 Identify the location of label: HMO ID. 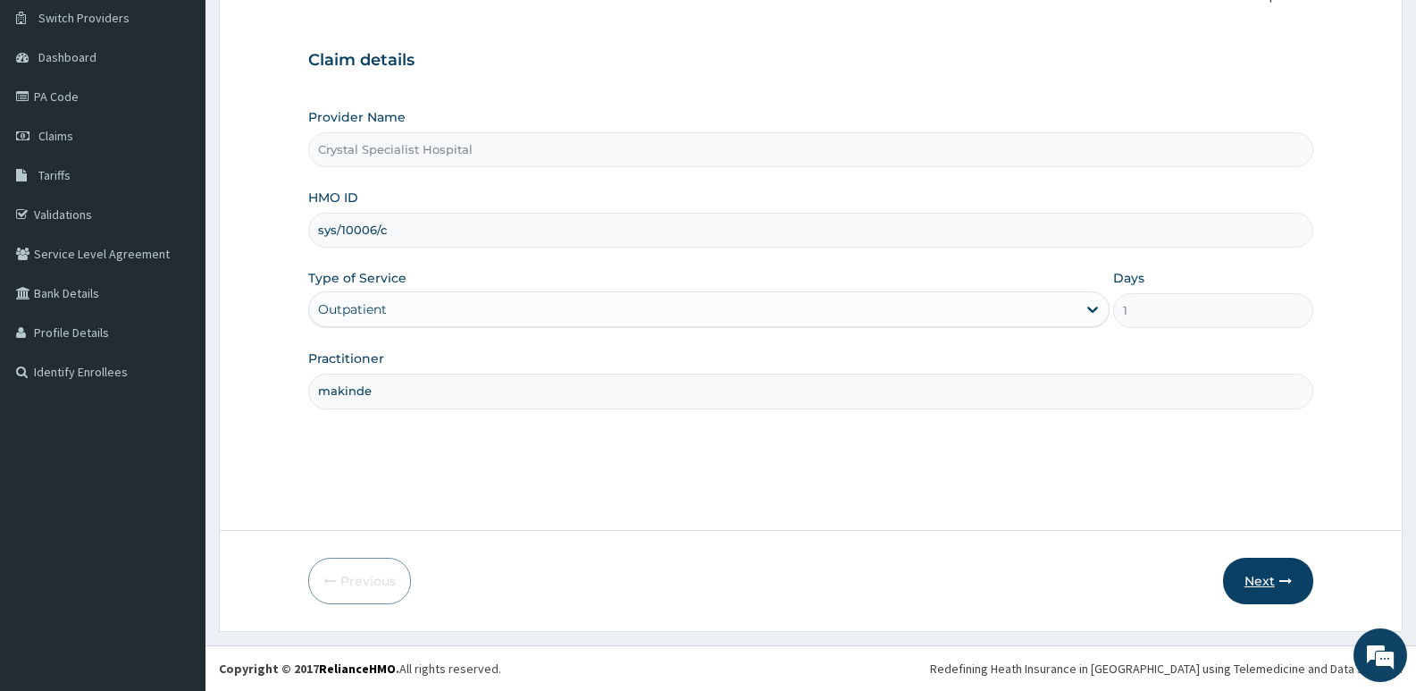
(333, 197).